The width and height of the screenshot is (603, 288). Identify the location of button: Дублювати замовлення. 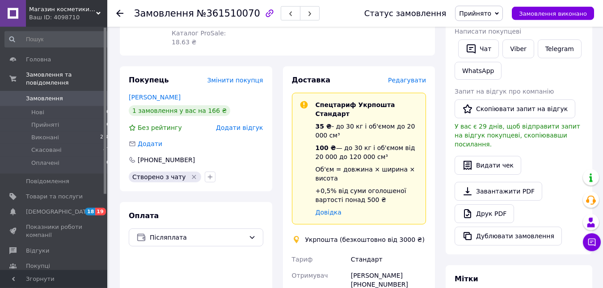
(508, 236).